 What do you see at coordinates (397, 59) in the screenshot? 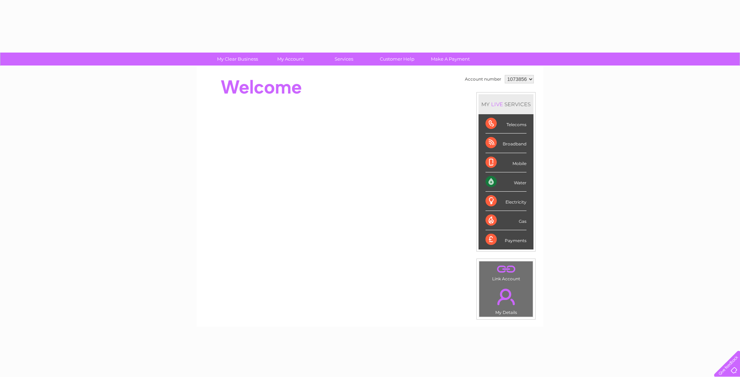
I see `a: Customer Help` at bounding box center [397, 59].